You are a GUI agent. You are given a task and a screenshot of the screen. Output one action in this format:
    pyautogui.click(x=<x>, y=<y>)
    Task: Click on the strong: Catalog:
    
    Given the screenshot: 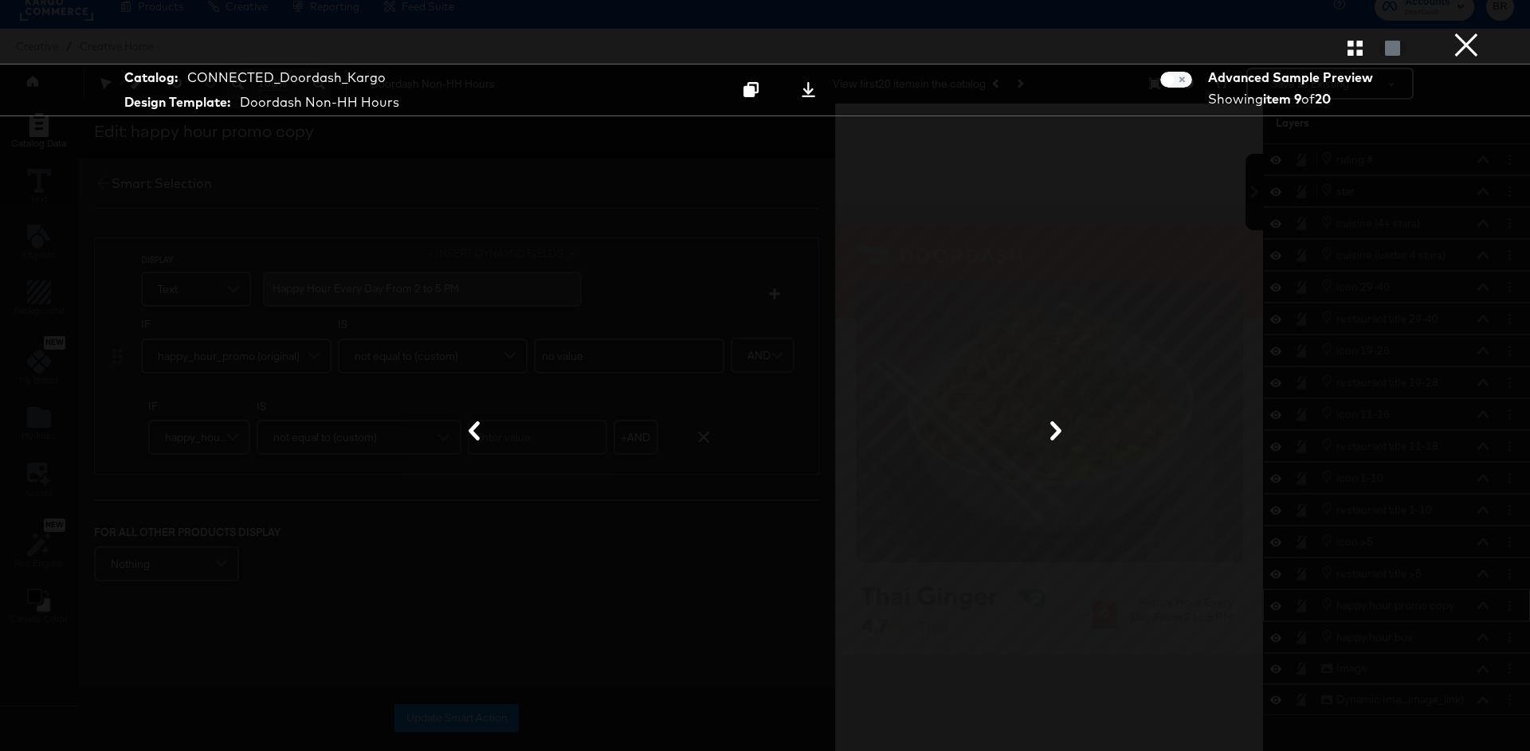 What is the action you would take?
    pyautogui.click(x=151, y=77)
    